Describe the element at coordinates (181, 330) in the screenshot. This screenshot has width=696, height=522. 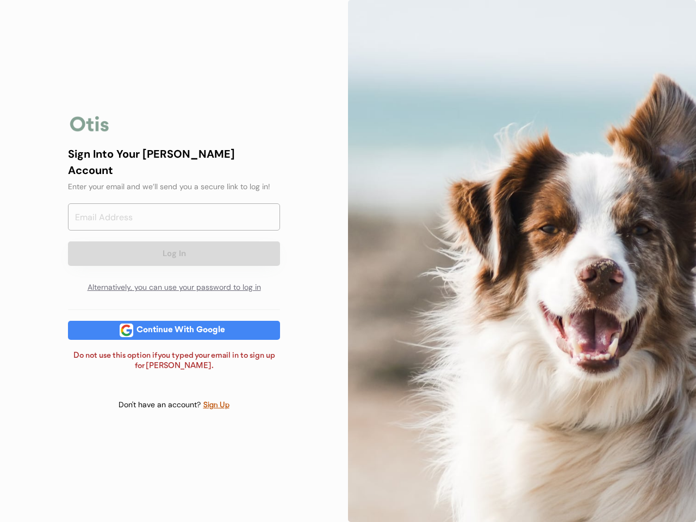
I see `div: Continue With Google` at that location.